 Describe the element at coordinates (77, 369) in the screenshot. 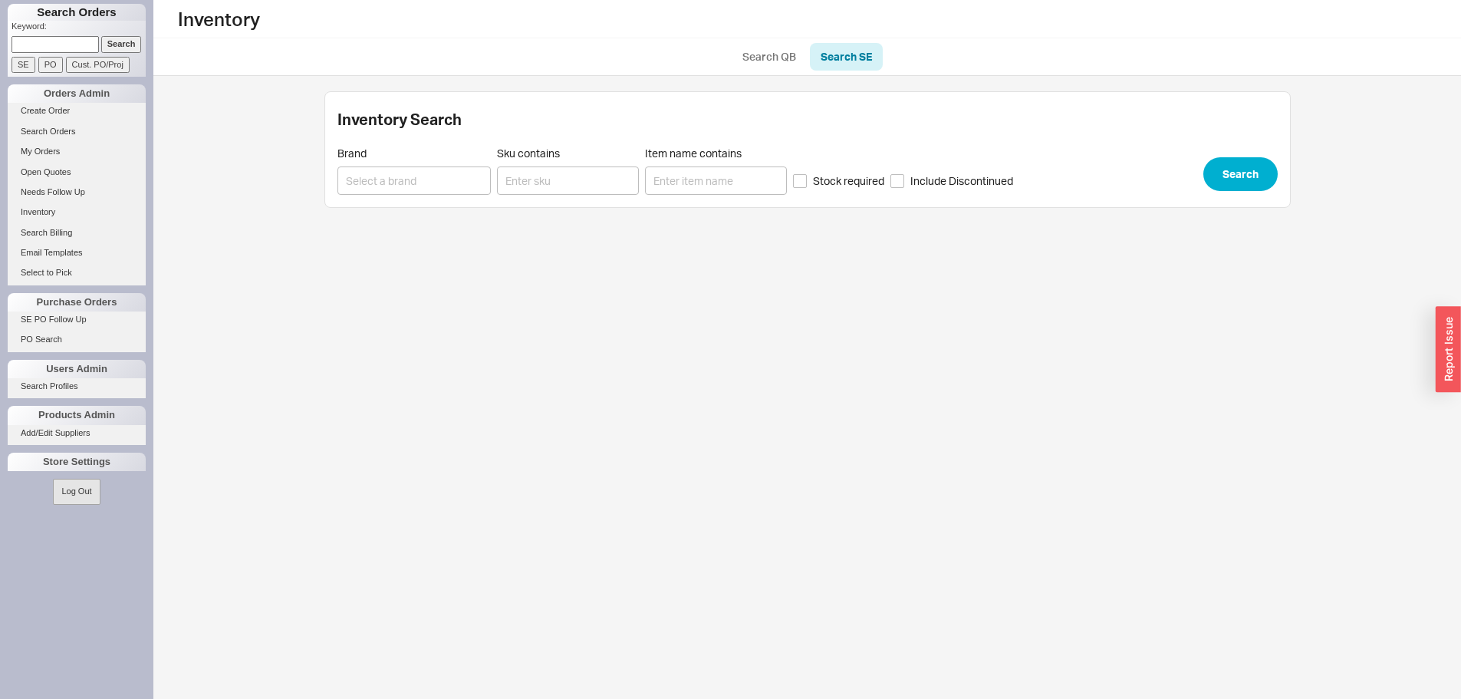

I see `div: Users Admin` at that location.